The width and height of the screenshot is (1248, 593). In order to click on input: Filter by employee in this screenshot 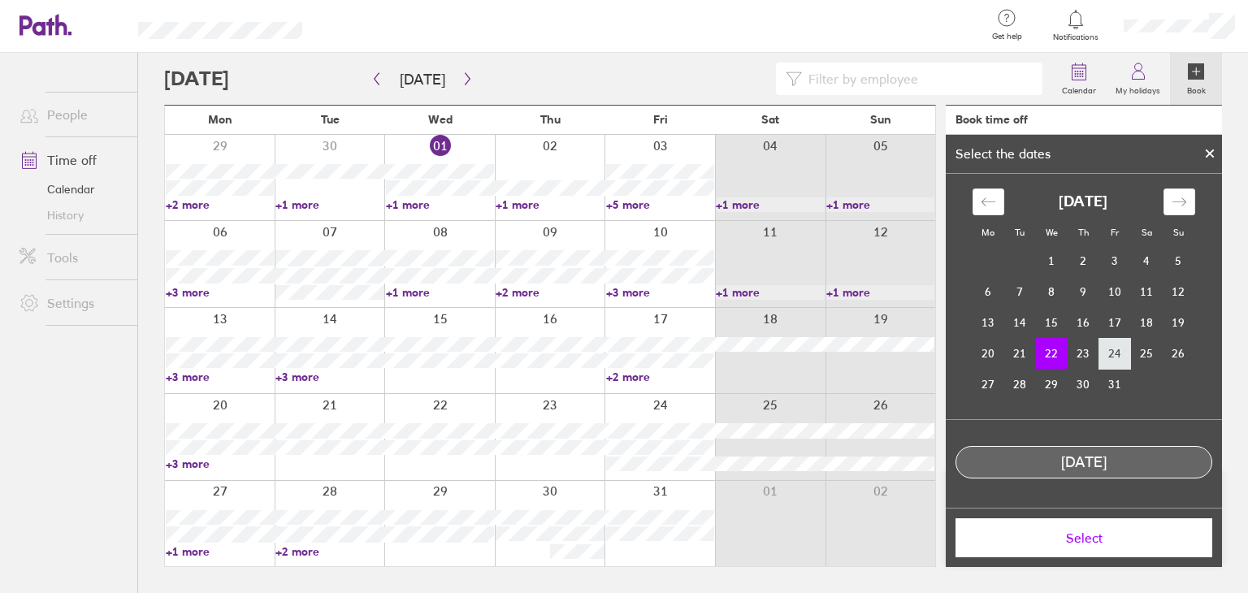, I will do `click(917, 79)`.